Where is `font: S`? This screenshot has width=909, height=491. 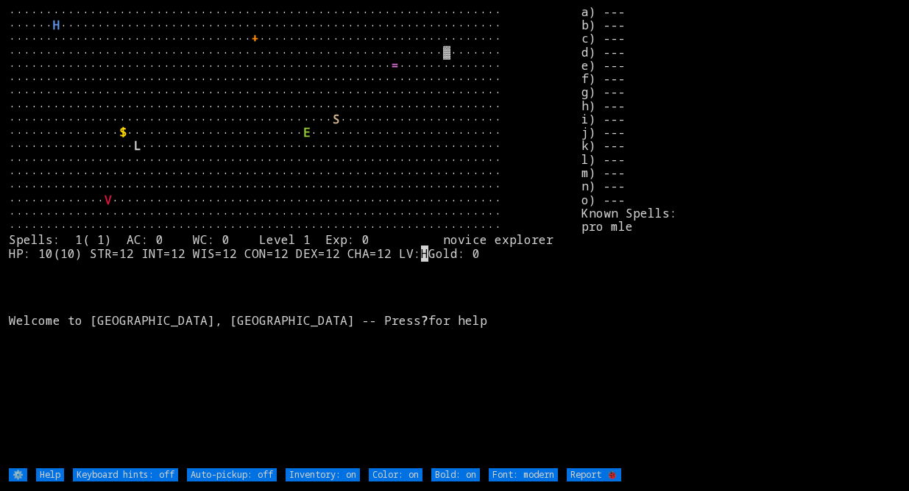 font: S is located at coordinates (336, 119).